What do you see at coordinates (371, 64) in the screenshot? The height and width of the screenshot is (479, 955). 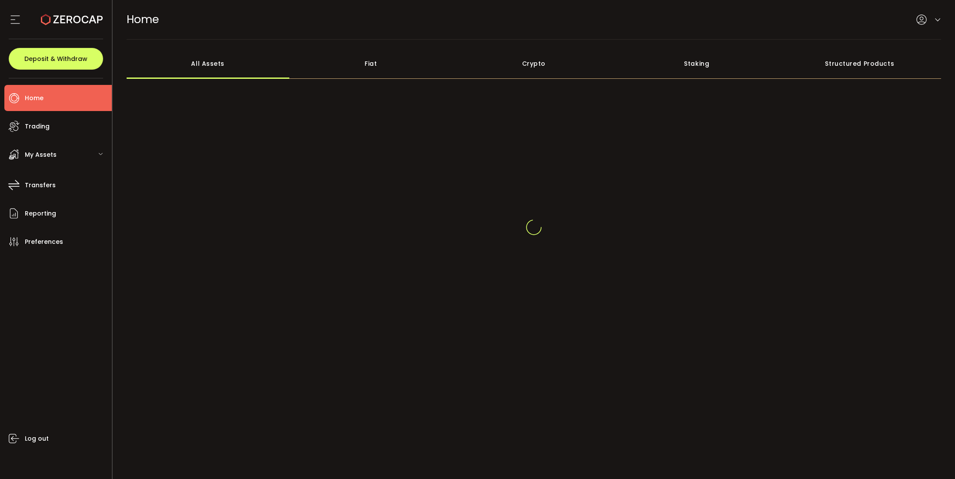 I see `div: Fiat` at bounding box center [371, 64].